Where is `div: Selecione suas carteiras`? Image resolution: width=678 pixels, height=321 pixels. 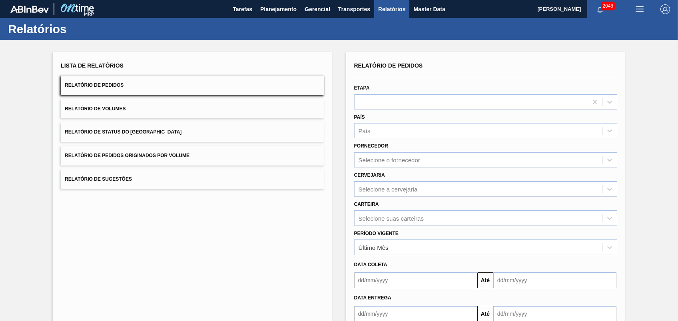
div: Selecione suas carteiras is located at coordinates (391, 218).